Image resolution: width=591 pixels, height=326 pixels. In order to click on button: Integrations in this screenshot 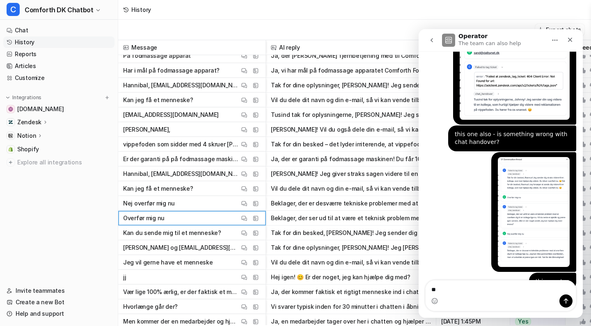, I will do `click(23, 98)`.